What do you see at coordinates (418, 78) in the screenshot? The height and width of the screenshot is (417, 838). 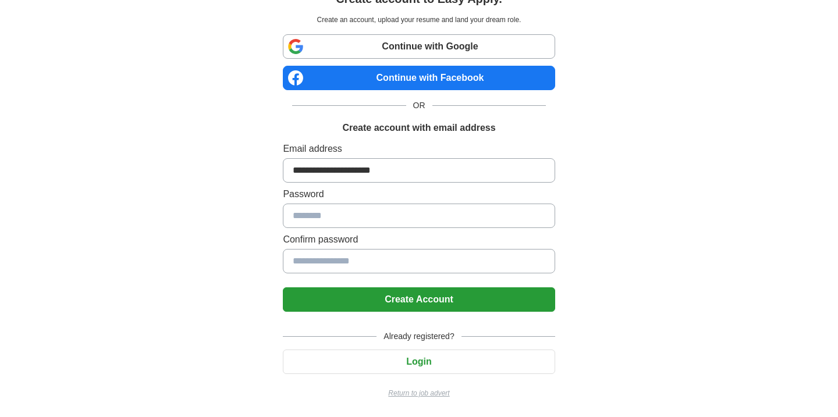 I see `a: Continue with Facebook` at bounding box center [418, 78].